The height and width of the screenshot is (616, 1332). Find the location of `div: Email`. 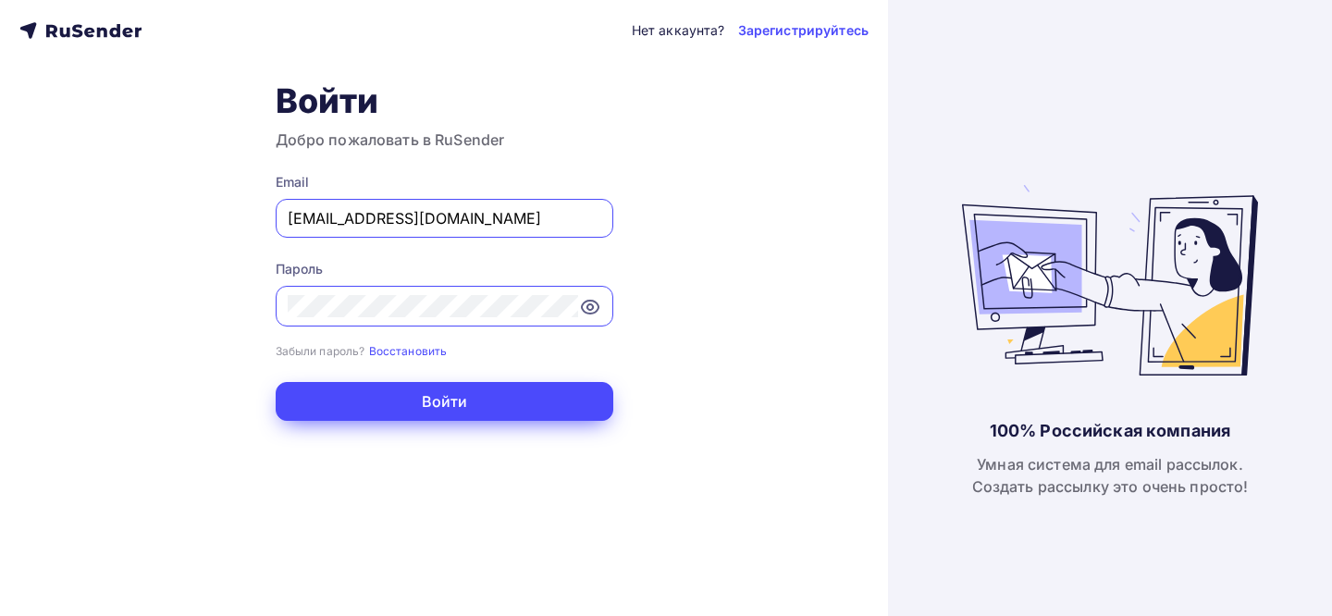

div: Email is located at coordinates (444, 182).